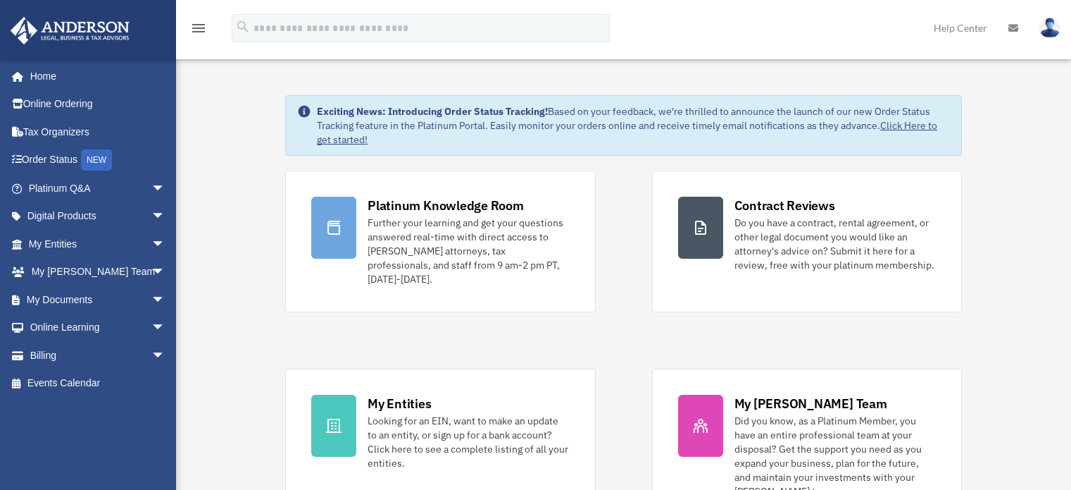 The height and width of the screenshot is (490, 1071). I want to click on div: Contract Reviews, so click(785, 205).